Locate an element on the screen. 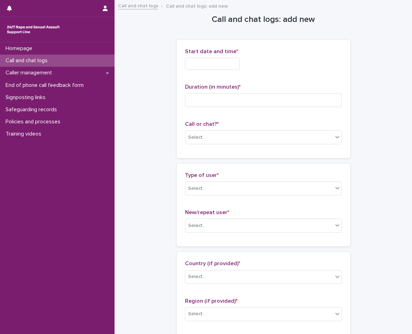  span: Start date and time is located at coordinates (212, 51).